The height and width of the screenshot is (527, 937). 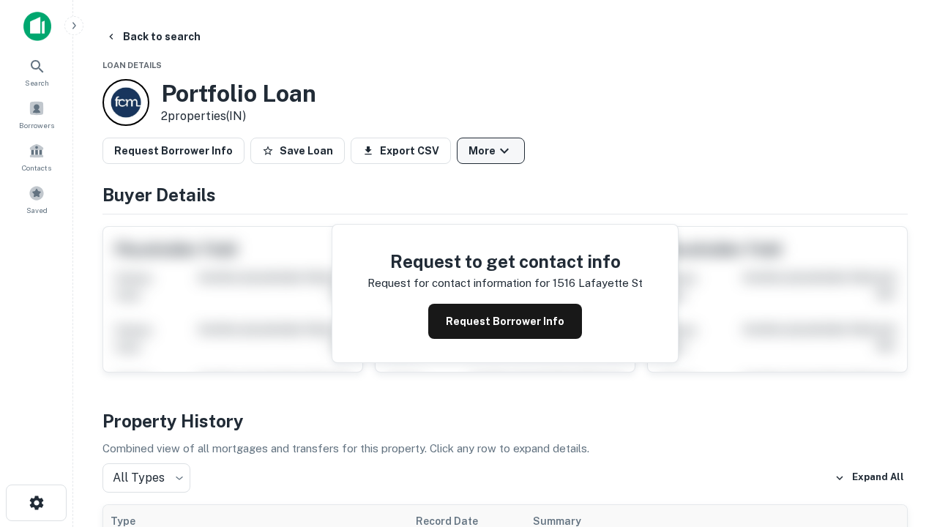 I want to click on h3: Portfolio Loan, so click(x=239, y=94).